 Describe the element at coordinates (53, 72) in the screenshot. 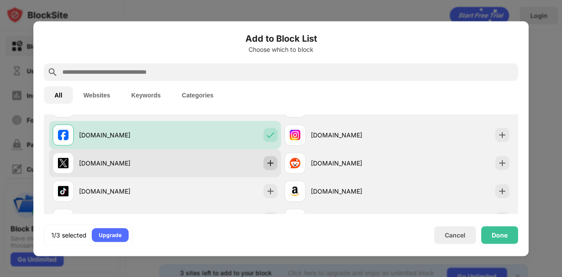

I see `img: search.svg` at that location.